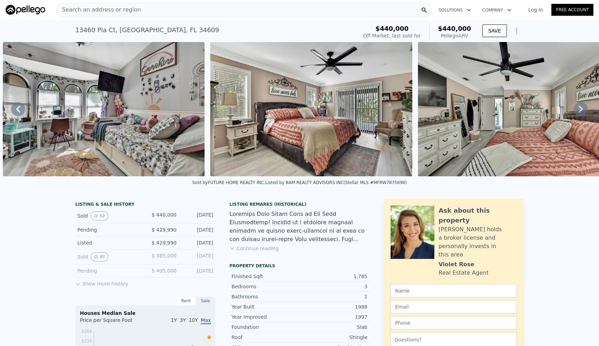 The image size is (599, 346). Describe the element at coordinates (86, 332) in the screenshot. I see `tspan: $266` at that location.